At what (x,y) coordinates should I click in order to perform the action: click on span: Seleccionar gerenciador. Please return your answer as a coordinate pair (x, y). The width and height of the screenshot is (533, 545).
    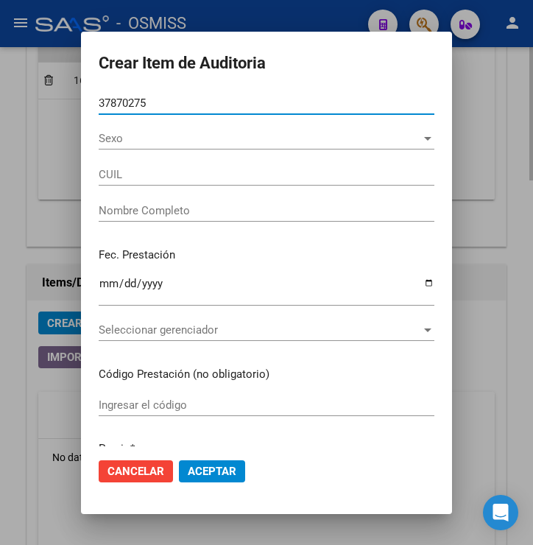
    Looking at the image, I should click on (260, 330).